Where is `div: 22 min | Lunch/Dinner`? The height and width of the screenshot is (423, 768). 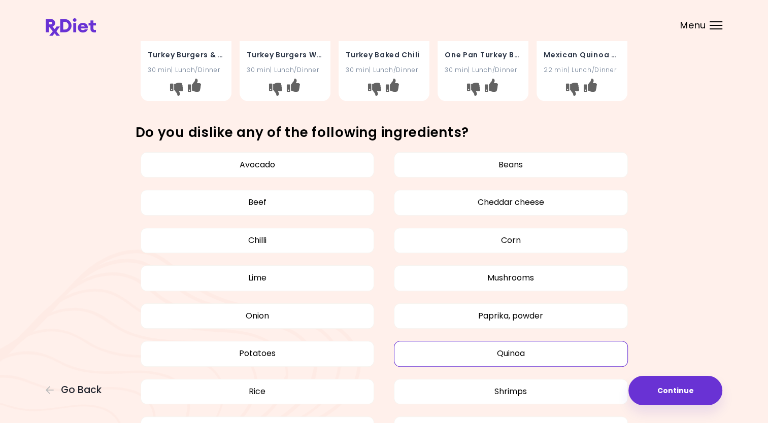
div: 22 min | Lunch/Dinner is located at coordinates (582, 70).